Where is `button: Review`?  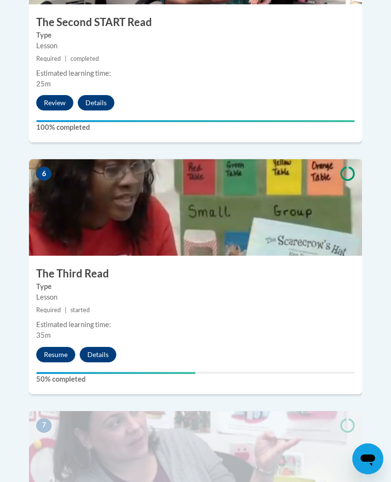 button: Review is located at coordinates (55, 103).